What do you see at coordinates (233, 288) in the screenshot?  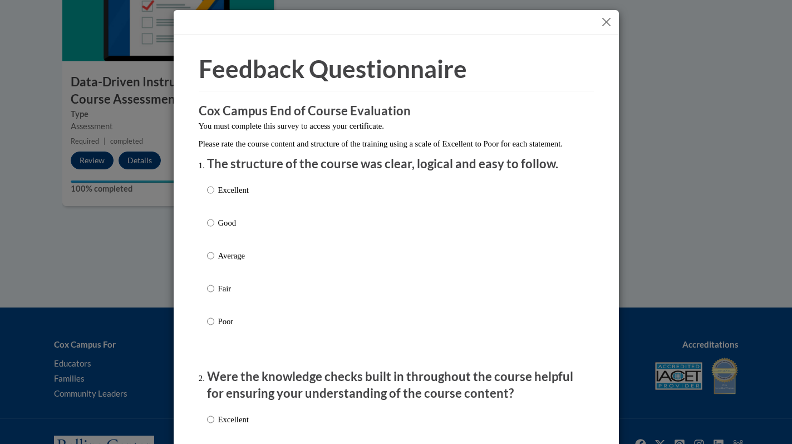 I see `p: Fair` at bounding box center [233, 288].